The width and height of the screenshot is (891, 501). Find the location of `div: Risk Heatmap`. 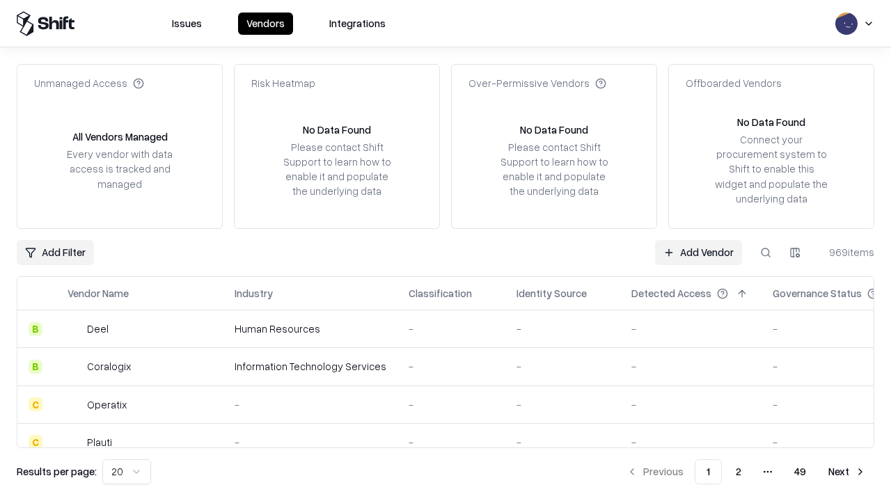

div: Risk Heatmap is located at coordinates (283, 83).